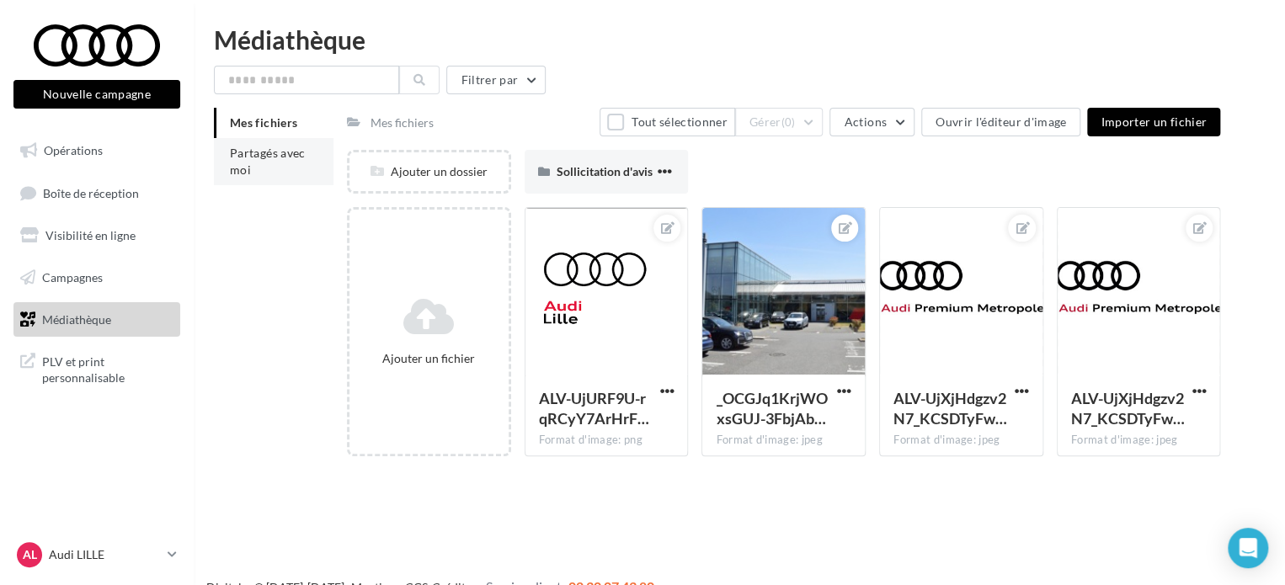 This screenshot has height=585, width=1285. I want to click on span: PLV et print personnalisable, so click(108, 368).